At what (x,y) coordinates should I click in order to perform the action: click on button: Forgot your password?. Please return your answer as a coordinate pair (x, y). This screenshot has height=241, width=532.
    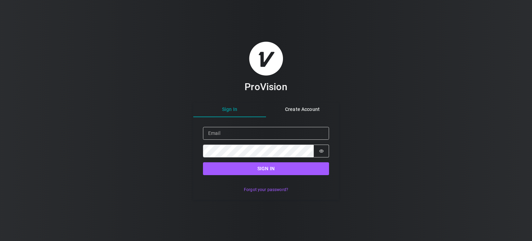
    Looking at the image, I should click on (266, 190).